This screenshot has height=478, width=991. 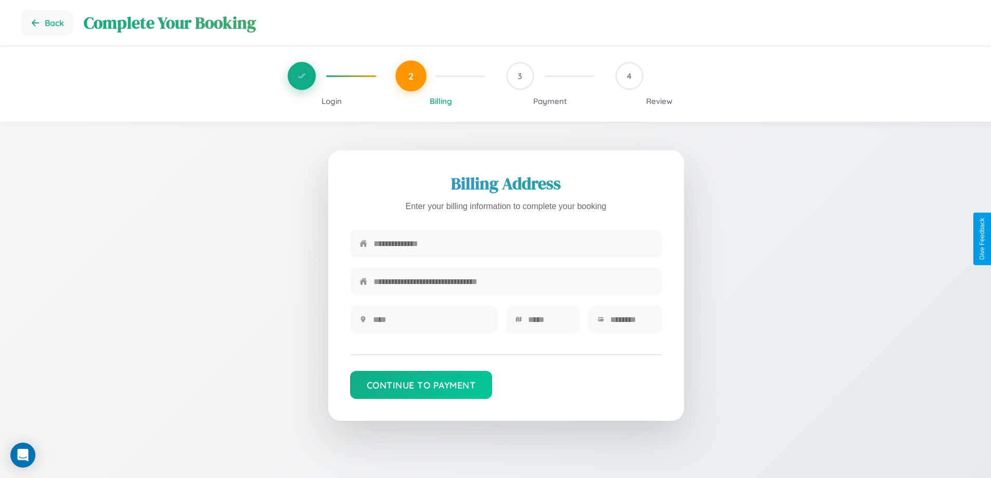 What do you see at coordinates (440, 101) in the screenshot?
I see `span: Billing` at bounding box center [440, 101].